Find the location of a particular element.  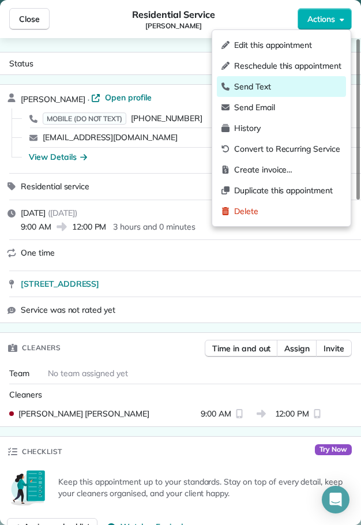

div: View Details is located at coordinates (58, 157).